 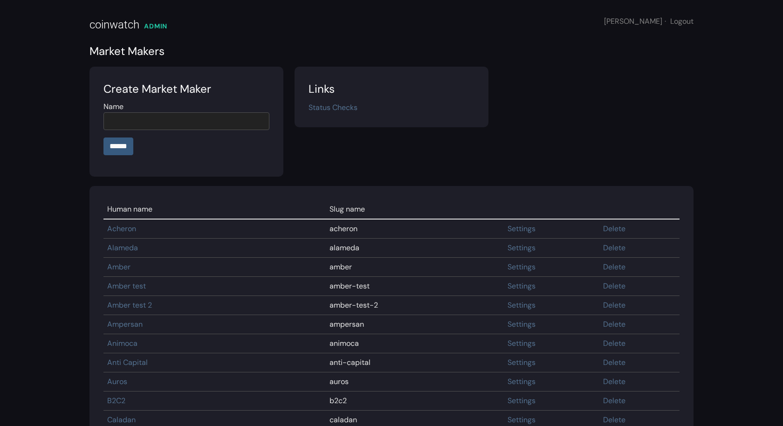 I want to click on label: Name, so click(x=113, y=107).